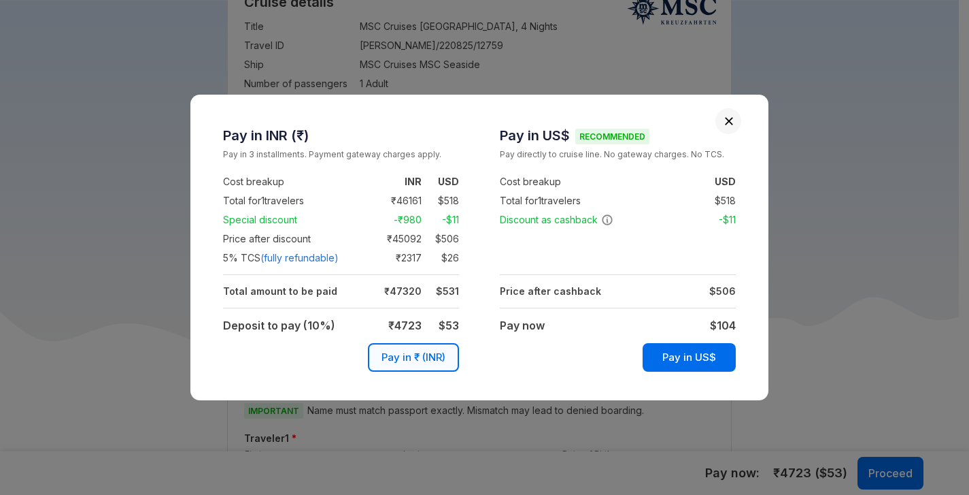 The height and width of the screenshot is (495, 969). I want to click on strong: $ 506, so click(722, 290).